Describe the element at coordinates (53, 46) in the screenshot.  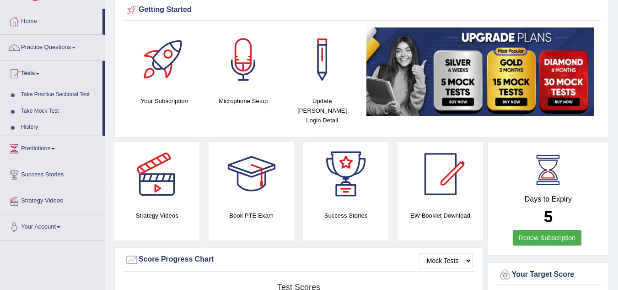
I see `a: Practice Questions` at that location.